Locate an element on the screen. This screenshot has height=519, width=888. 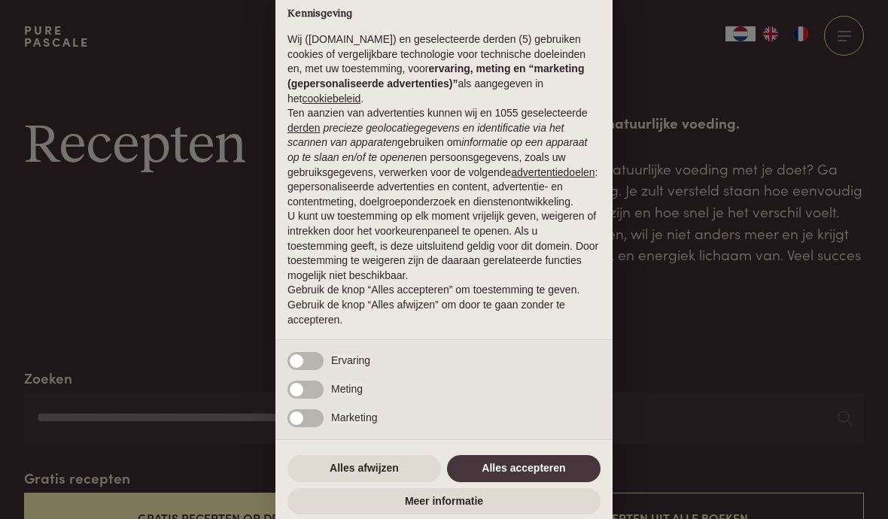
span: Meting is located at coordinates (347, 389).